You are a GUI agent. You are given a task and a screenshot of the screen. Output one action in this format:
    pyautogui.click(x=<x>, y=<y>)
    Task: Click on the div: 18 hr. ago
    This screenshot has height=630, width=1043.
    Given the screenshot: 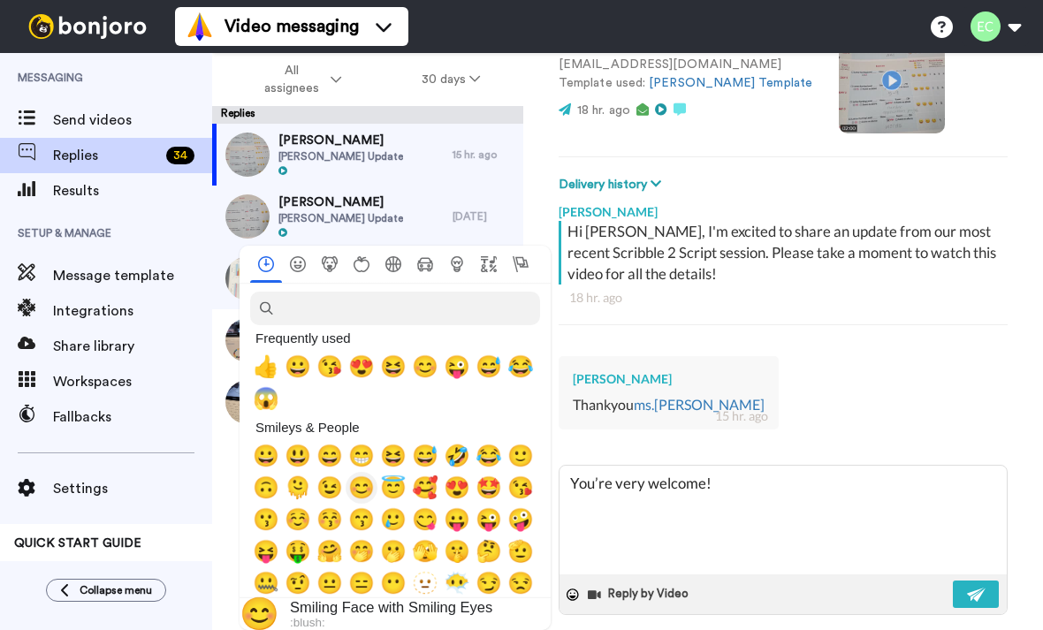 What is the action you would take?
    pyautogui.click(x=783, y=298)
    